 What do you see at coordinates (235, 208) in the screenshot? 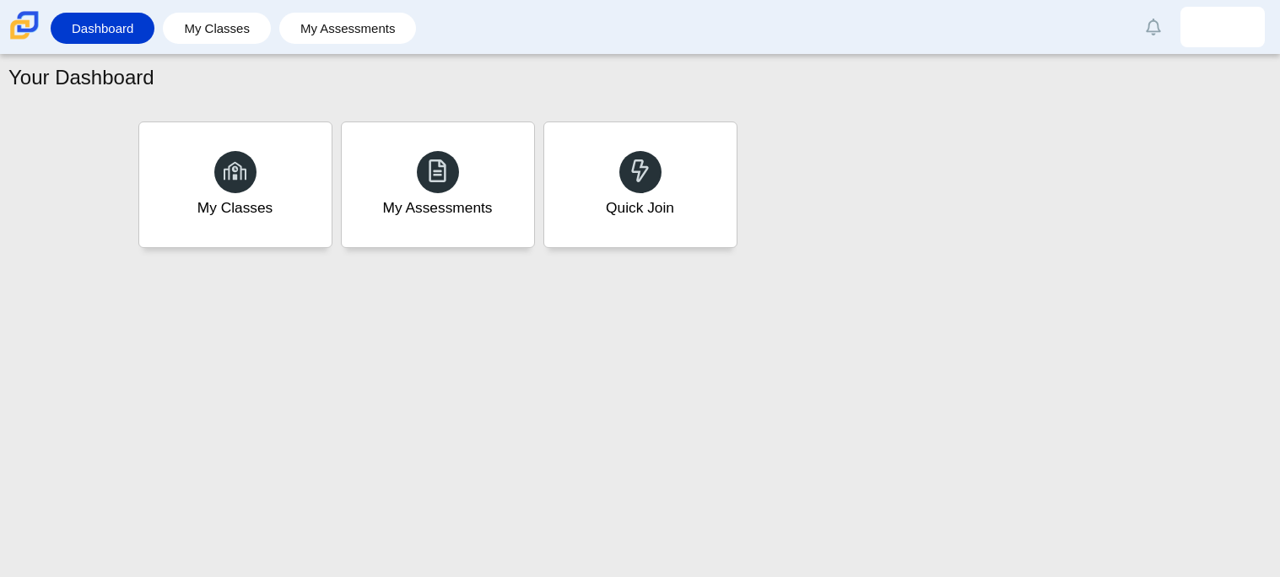
I see `div: My Classes` at bounding box center [235, 208].